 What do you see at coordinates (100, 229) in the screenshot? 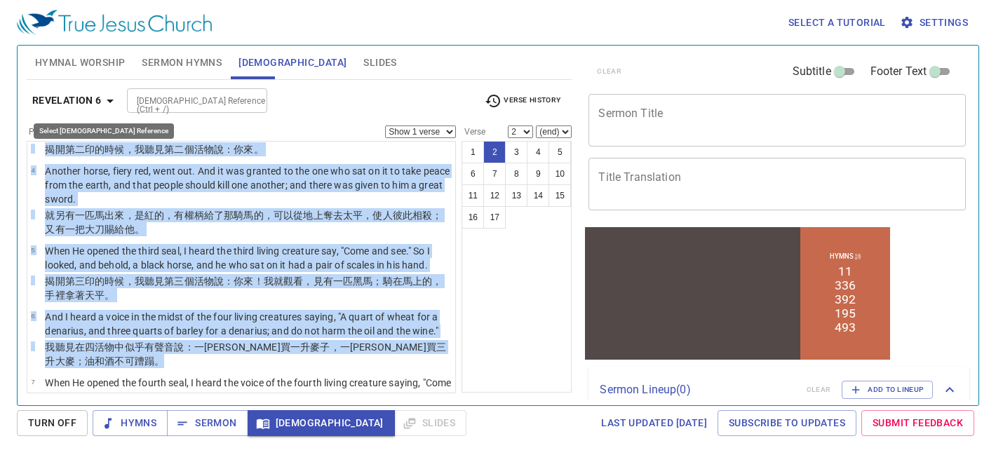
I see `wg2532: 有一把大` at bounding box center [100, 229].